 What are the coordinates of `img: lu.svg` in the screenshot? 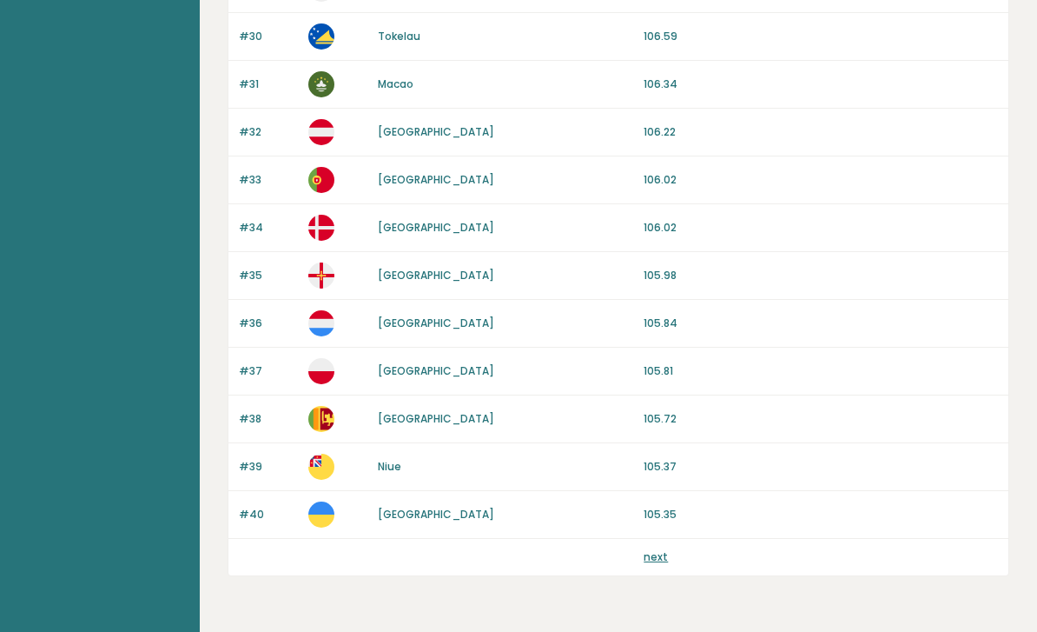 It's located at (321, 323).